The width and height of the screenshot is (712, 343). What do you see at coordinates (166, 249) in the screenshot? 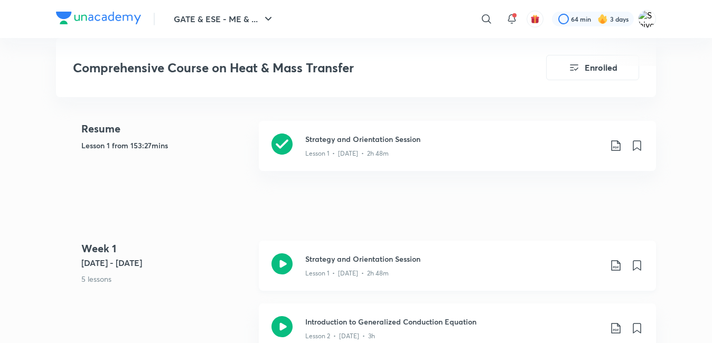
I see `h4: Week 1` at bounding box center [166, 249].